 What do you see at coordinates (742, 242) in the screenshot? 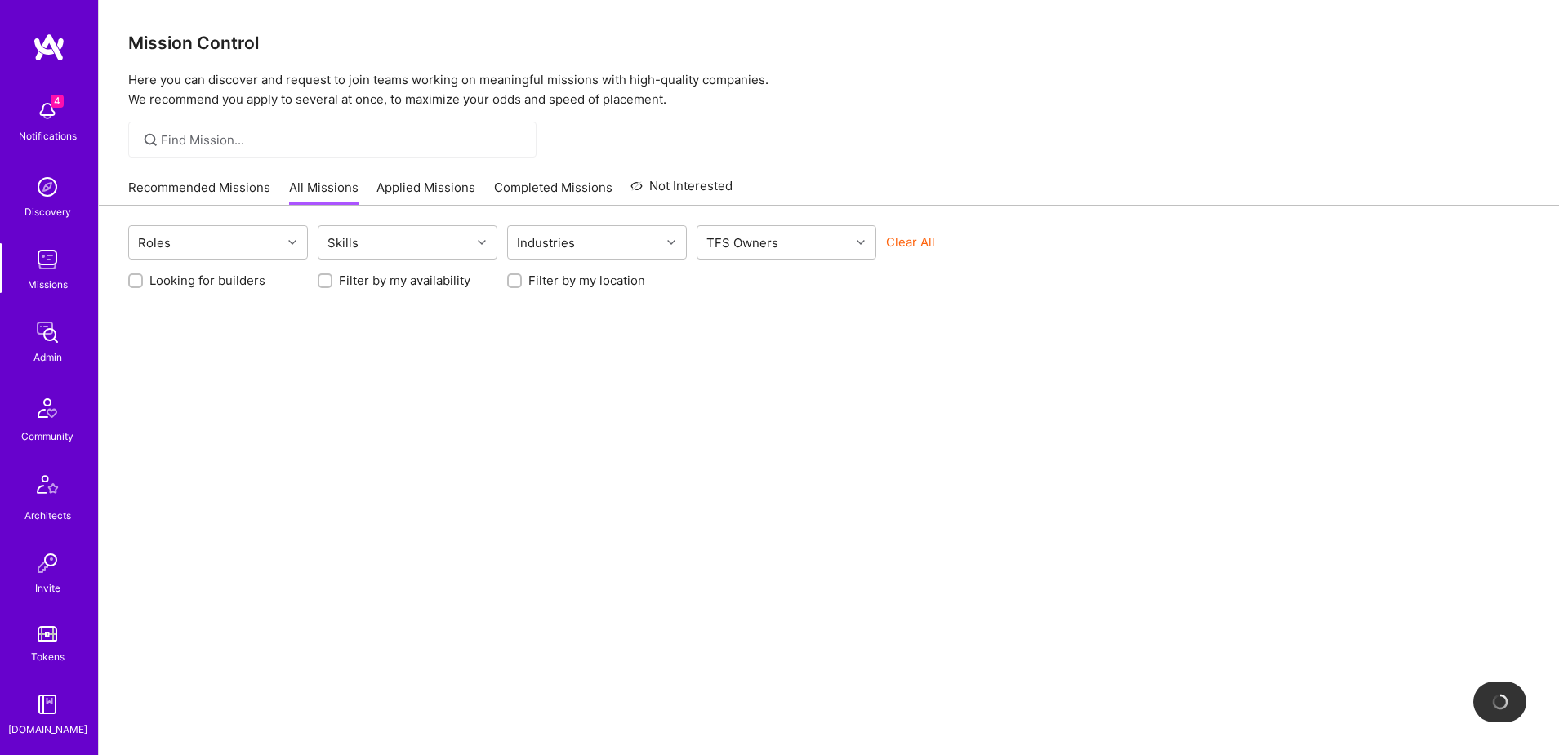
I see `div: TFS Owners` at bounding box center [742, 242].